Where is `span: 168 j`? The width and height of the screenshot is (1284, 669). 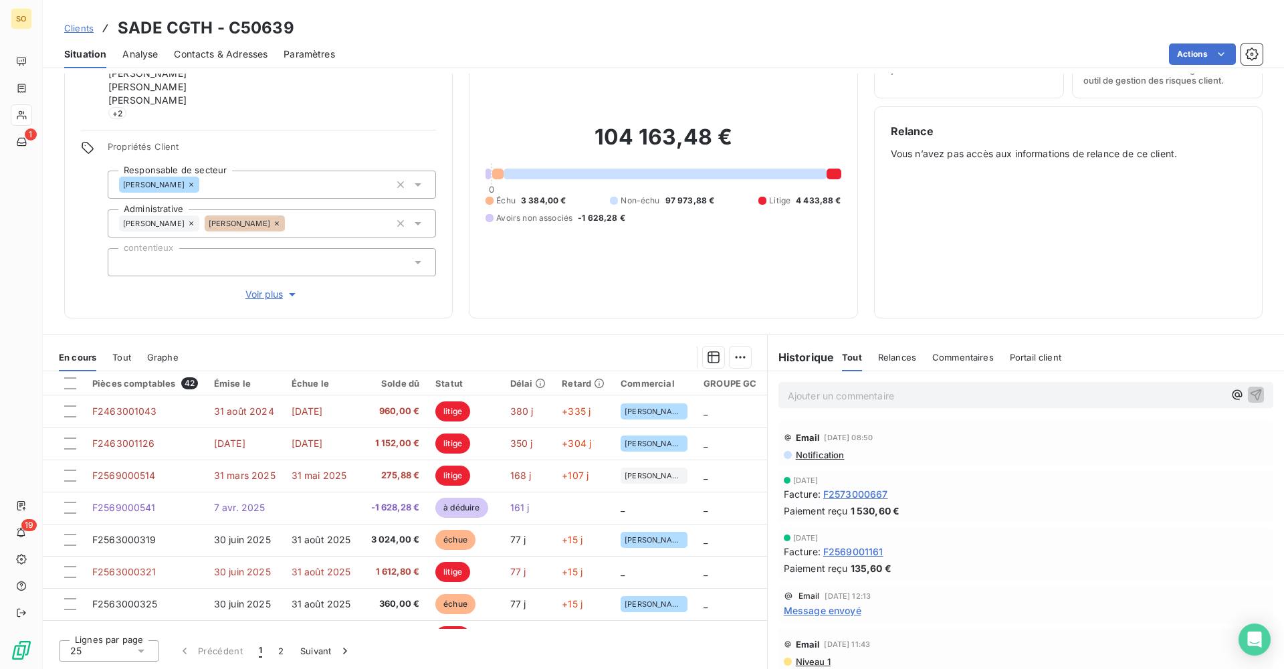 span: 168 j is located at coordinates (521, 475).